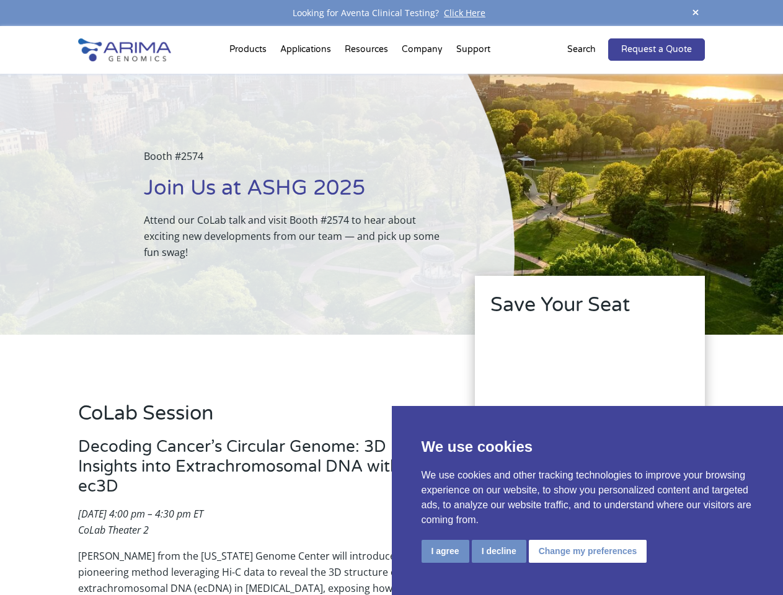 This screenshot has width=783, height=595. I want to click on h2: CoLab Session, so click(259, 418).